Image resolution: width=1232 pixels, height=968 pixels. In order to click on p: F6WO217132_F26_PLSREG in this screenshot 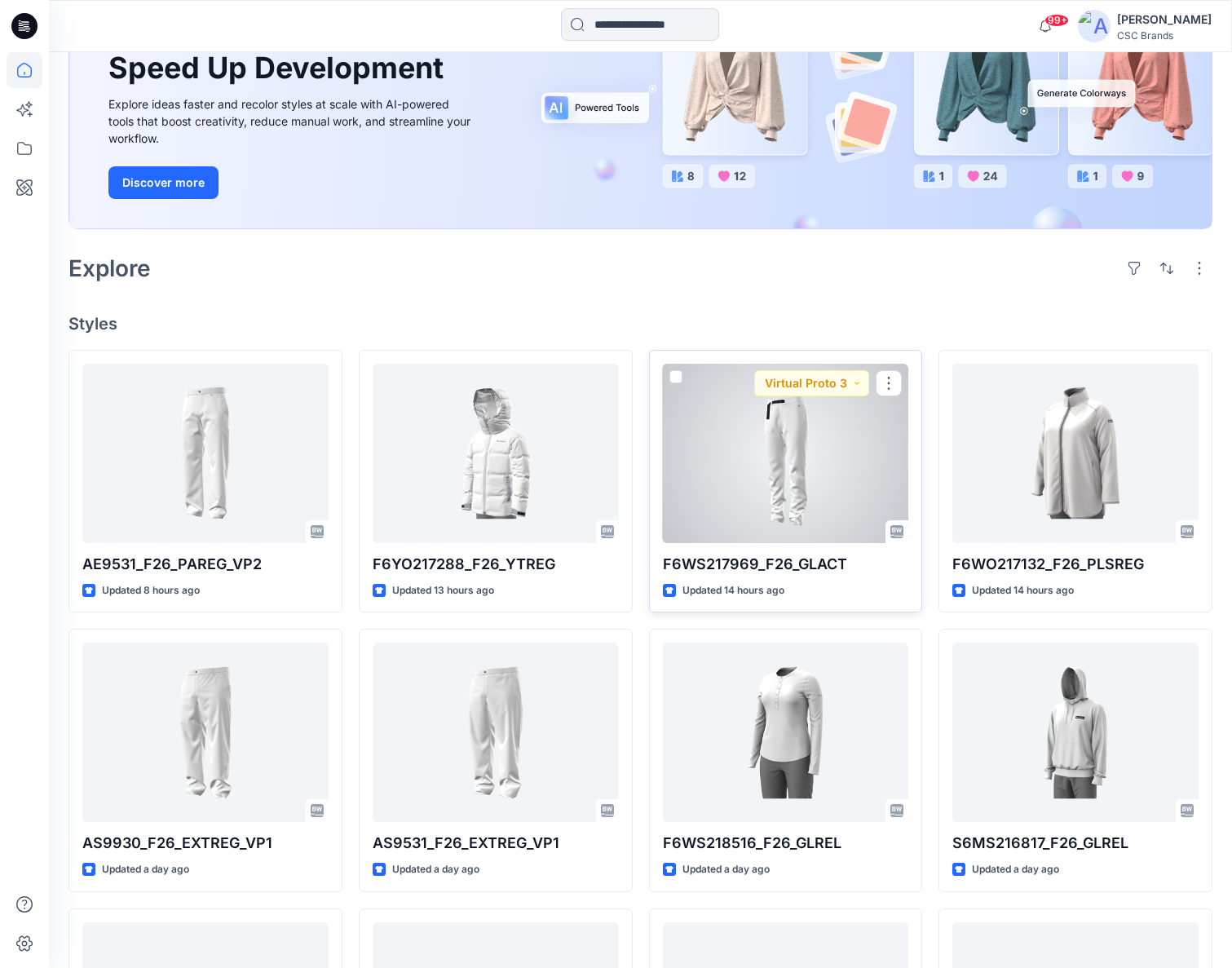, I will do `click(1075, 564)`.